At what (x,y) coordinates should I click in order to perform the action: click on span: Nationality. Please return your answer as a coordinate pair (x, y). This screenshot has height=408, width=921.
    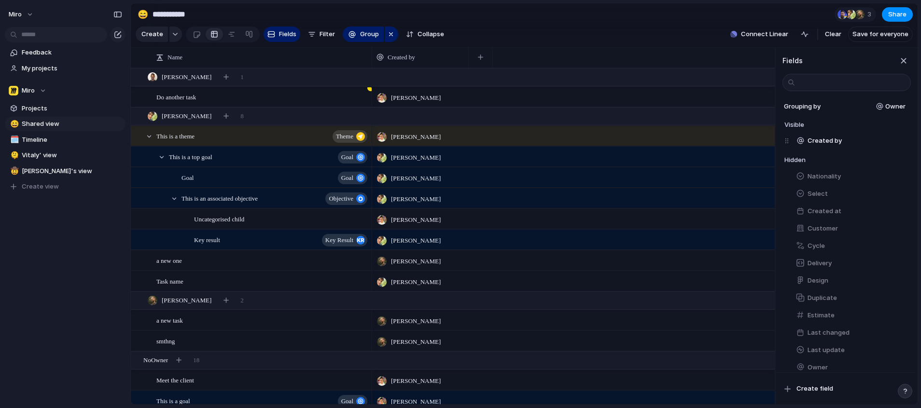
    Looking at the image, I should click on (824, 177).